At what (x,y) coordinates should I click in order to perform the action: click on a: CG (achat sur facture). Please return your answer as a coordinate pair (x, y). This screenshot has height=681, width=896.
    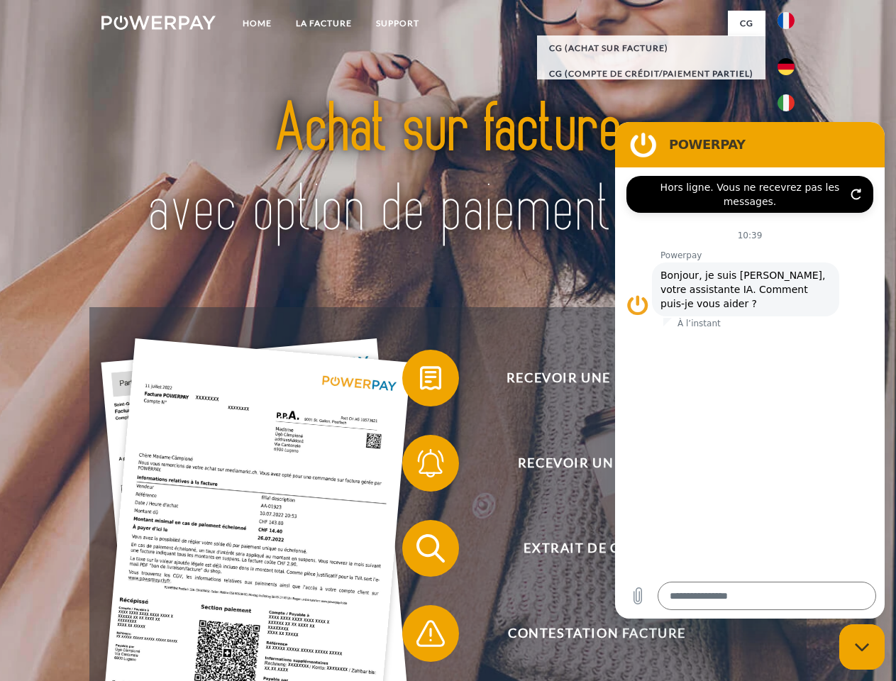
    Looking at the image, I should click on (651, 48).